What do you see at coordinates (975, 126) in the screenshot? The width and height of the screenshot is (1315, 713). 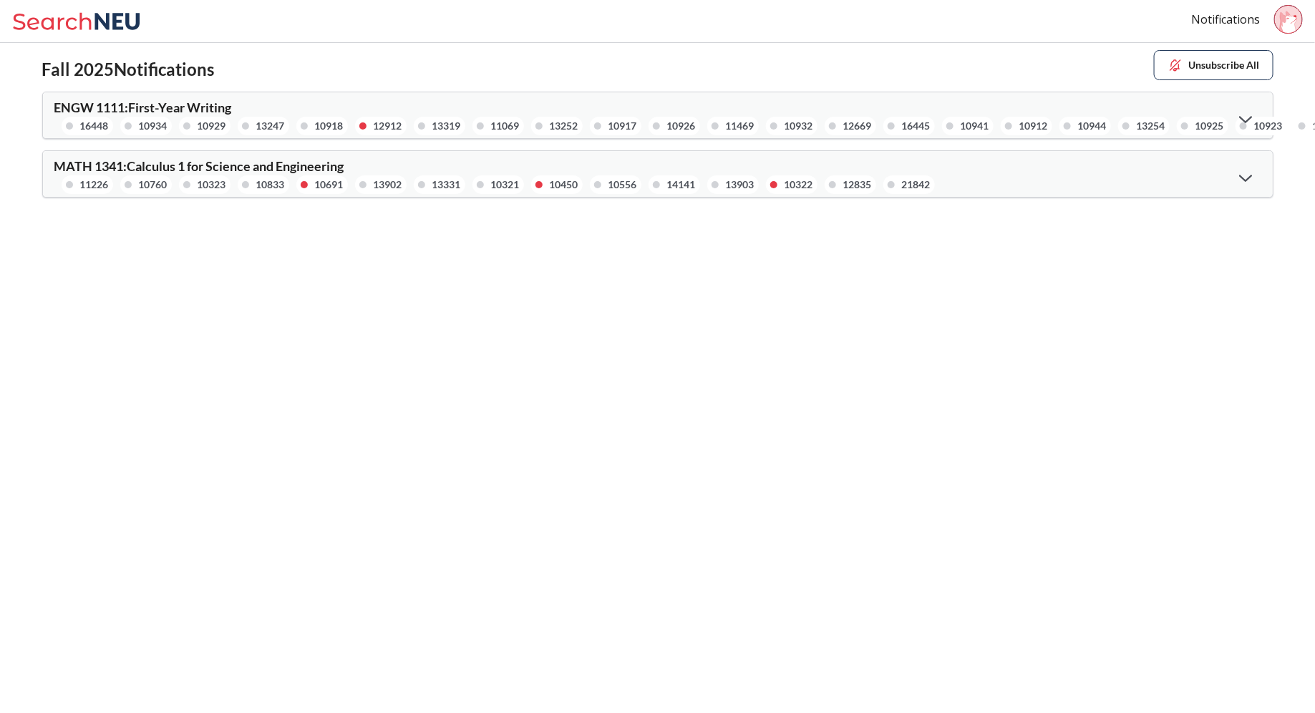 I see `div: 10941` at bounding box center [975, 126].